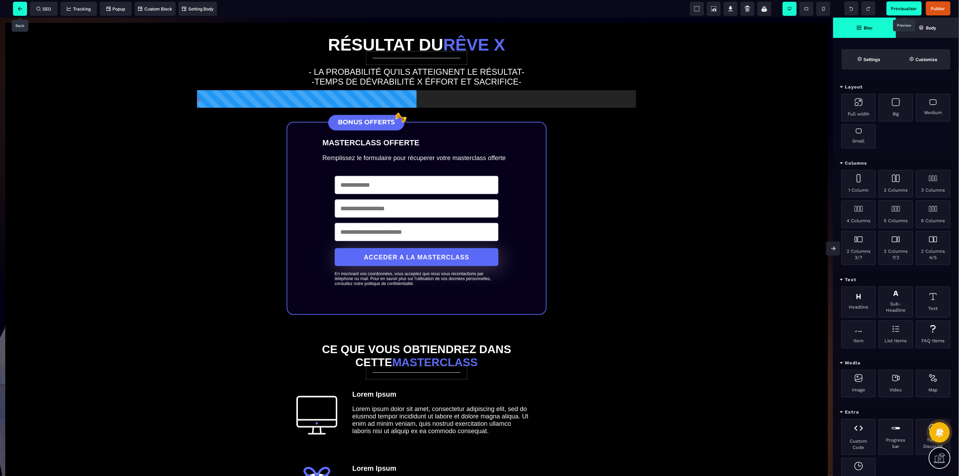  Describe the element at coordinates (116, 9) in the screenshot. I see `span: Popup` at that location.